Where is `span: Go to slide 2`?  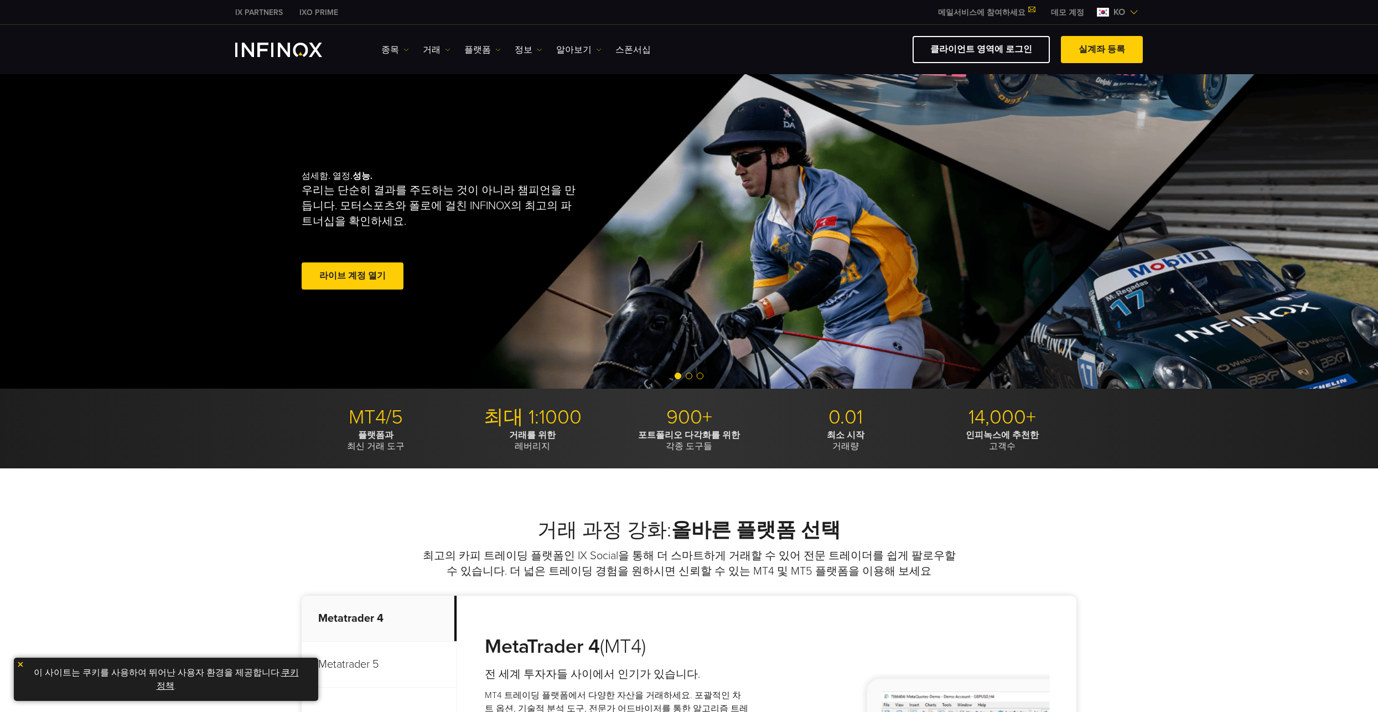
span: Go to slide 2 is located at coordinates (689, 376).